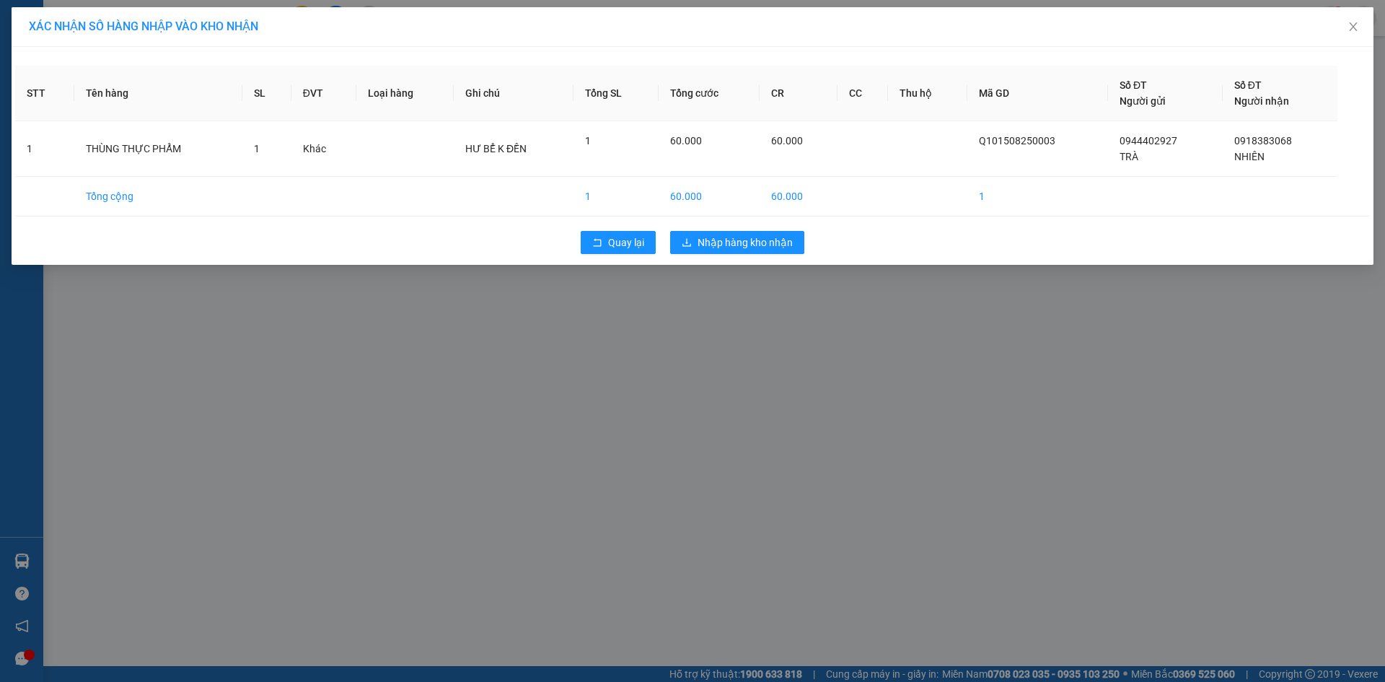 This screenshot has height=682, width=1385. I want to click on span: close, so click(1354, 27).